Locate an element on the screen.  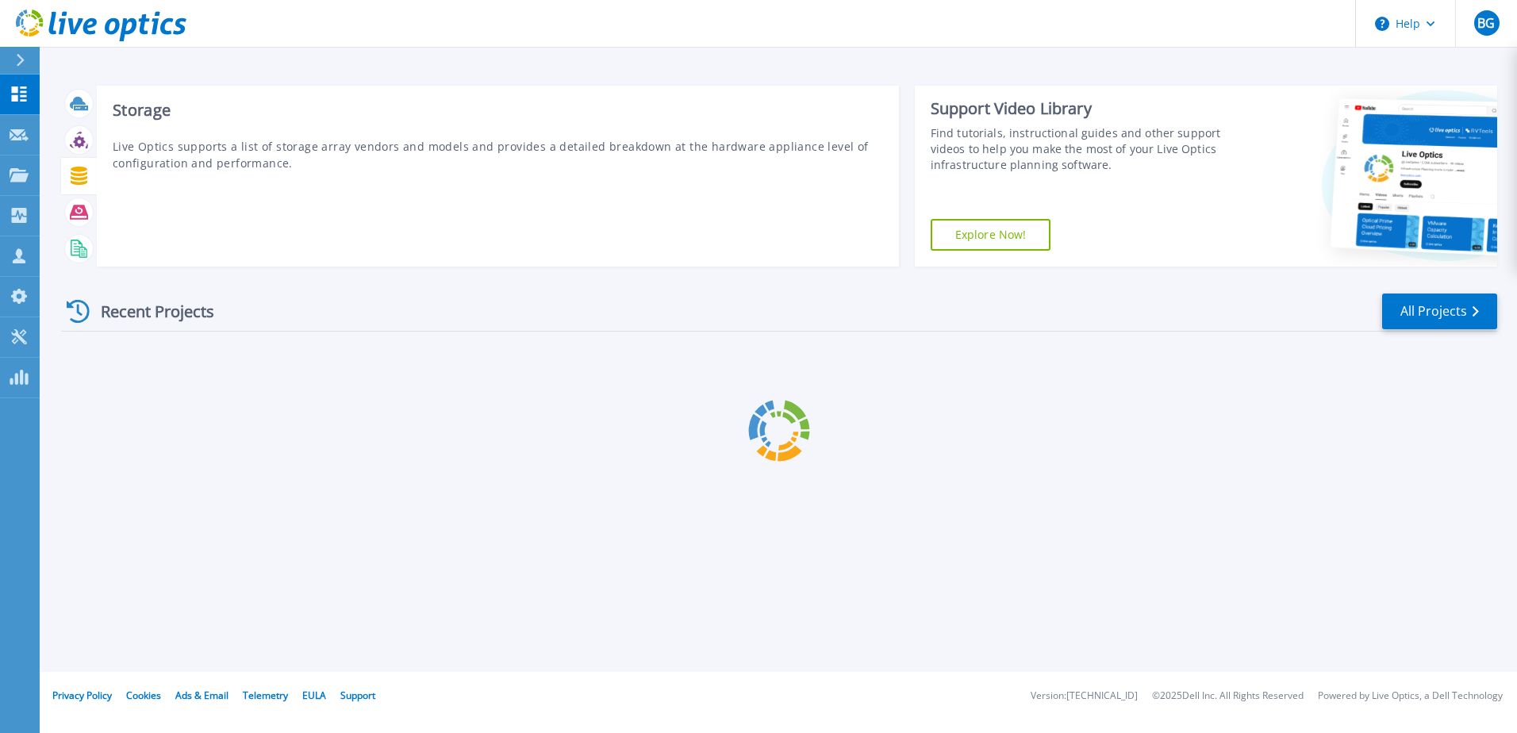
a: Privacy Policy is located at coordinates (82, 695).